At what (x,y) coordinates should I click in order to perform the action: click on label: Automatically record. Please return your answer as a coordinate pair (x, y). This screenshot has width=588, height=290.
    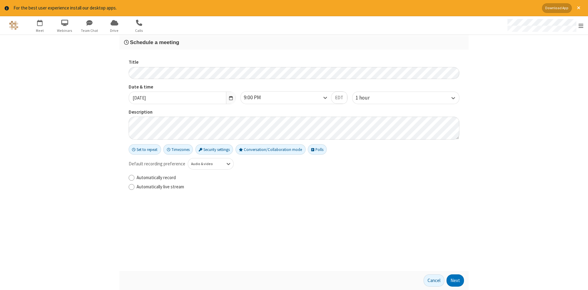
    Looking at the image, I should click on (298, 178).